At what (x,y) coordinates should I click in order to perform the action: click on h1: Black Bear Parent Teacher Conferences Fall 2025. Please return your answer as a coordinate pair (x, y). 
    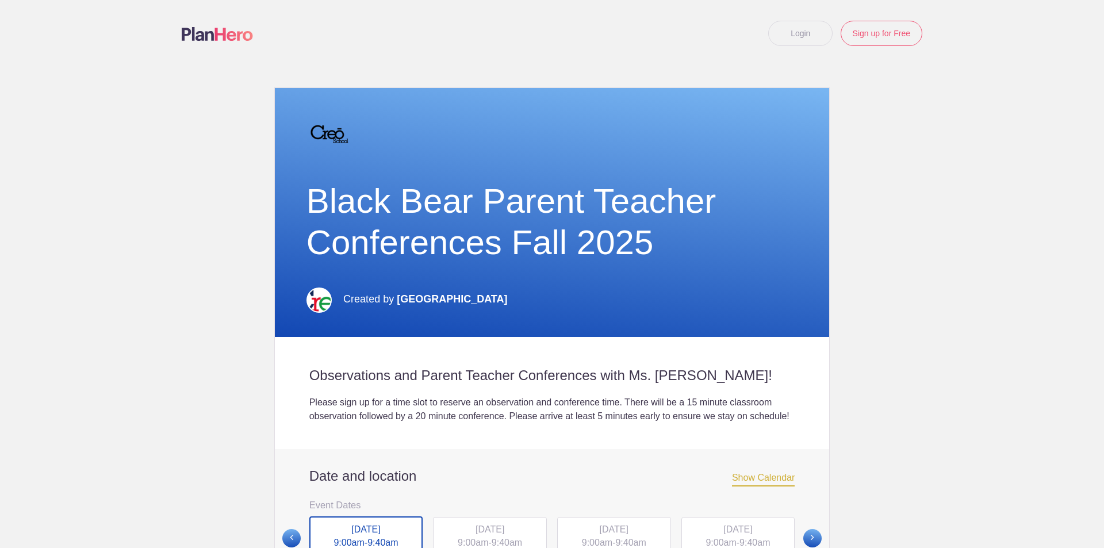
    Looking at the image, I should click on (552, 222).